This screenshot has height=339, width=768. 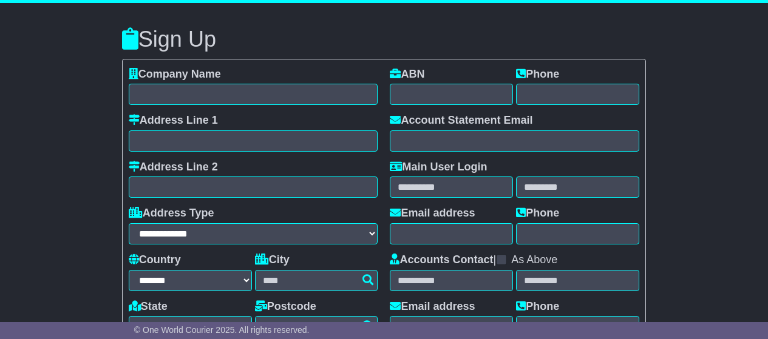 I want to click on label: Postcode, so click(x=285, y=307).